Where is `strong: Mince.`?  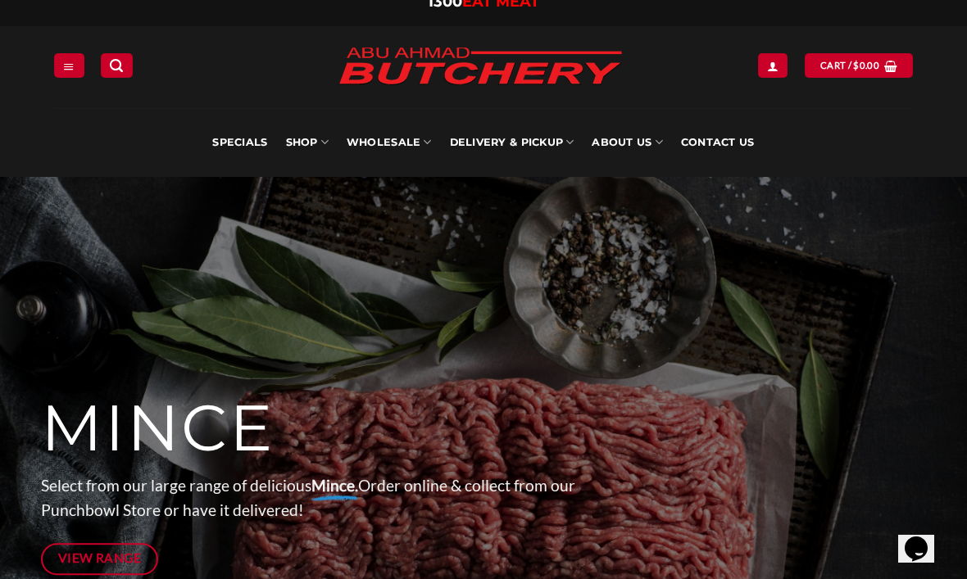 strong: Mince. is located at coordinates (334, 485).